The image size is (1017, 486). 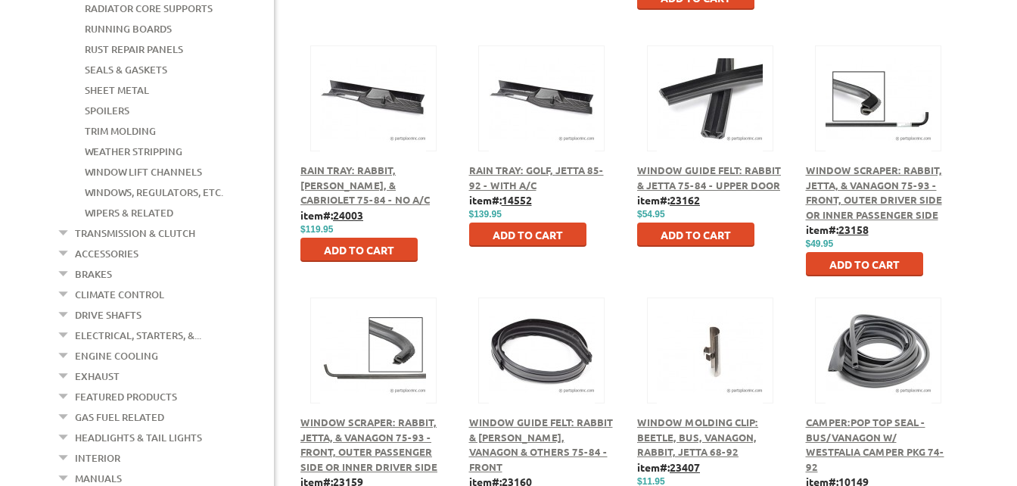 I want to click on u: 24003, so click(x=348, y=215).